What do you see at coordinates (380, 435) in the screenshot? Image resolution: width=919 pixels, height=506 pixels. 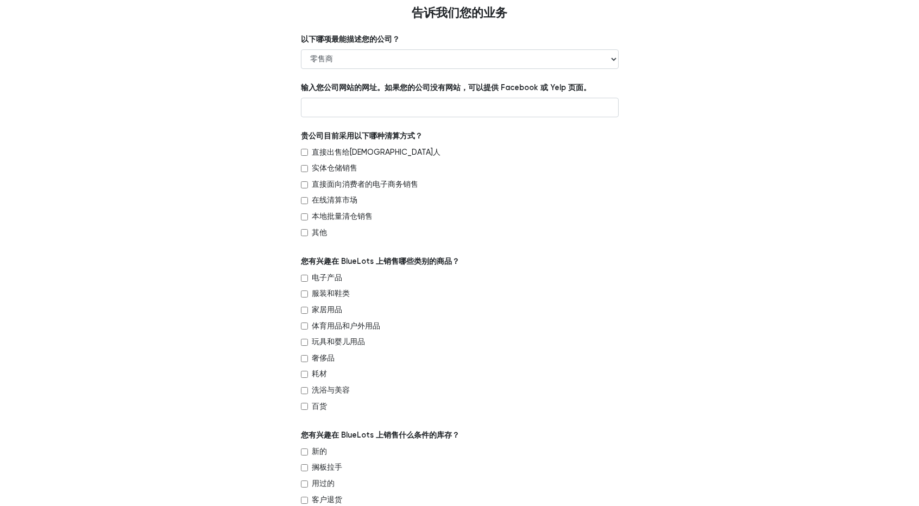 I see `font: 您有兴趣在 BlueLots 上销售什么条件的库存？` at bounding box center [380, 435].